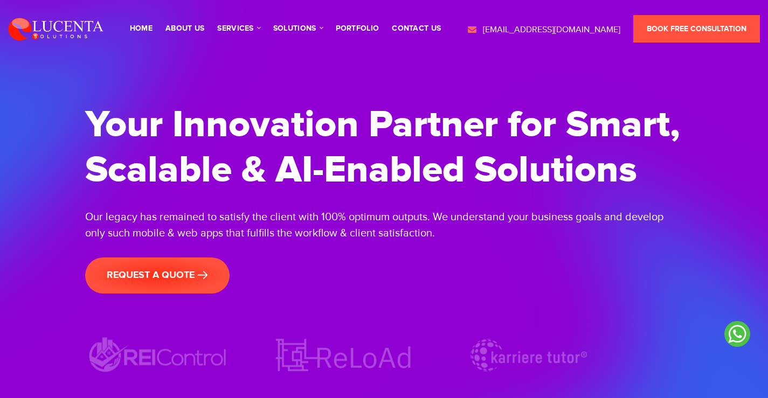 The height and width of the screenshot is (398, 768). I want to click on img: Lucenta Solutions, so click(56, 29).